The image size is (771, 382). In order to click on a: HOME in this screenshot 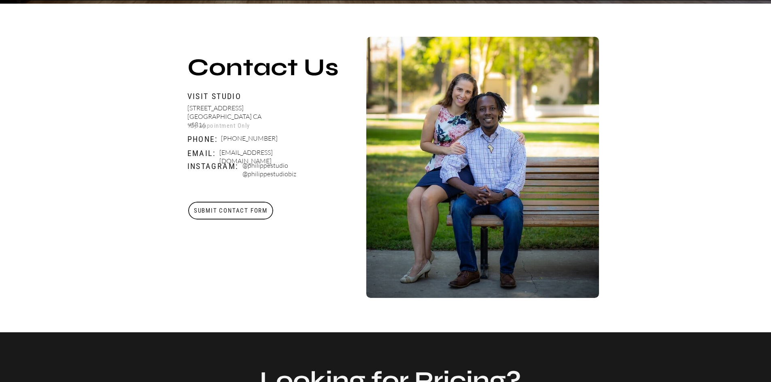, I will do `click(456, 15)`.